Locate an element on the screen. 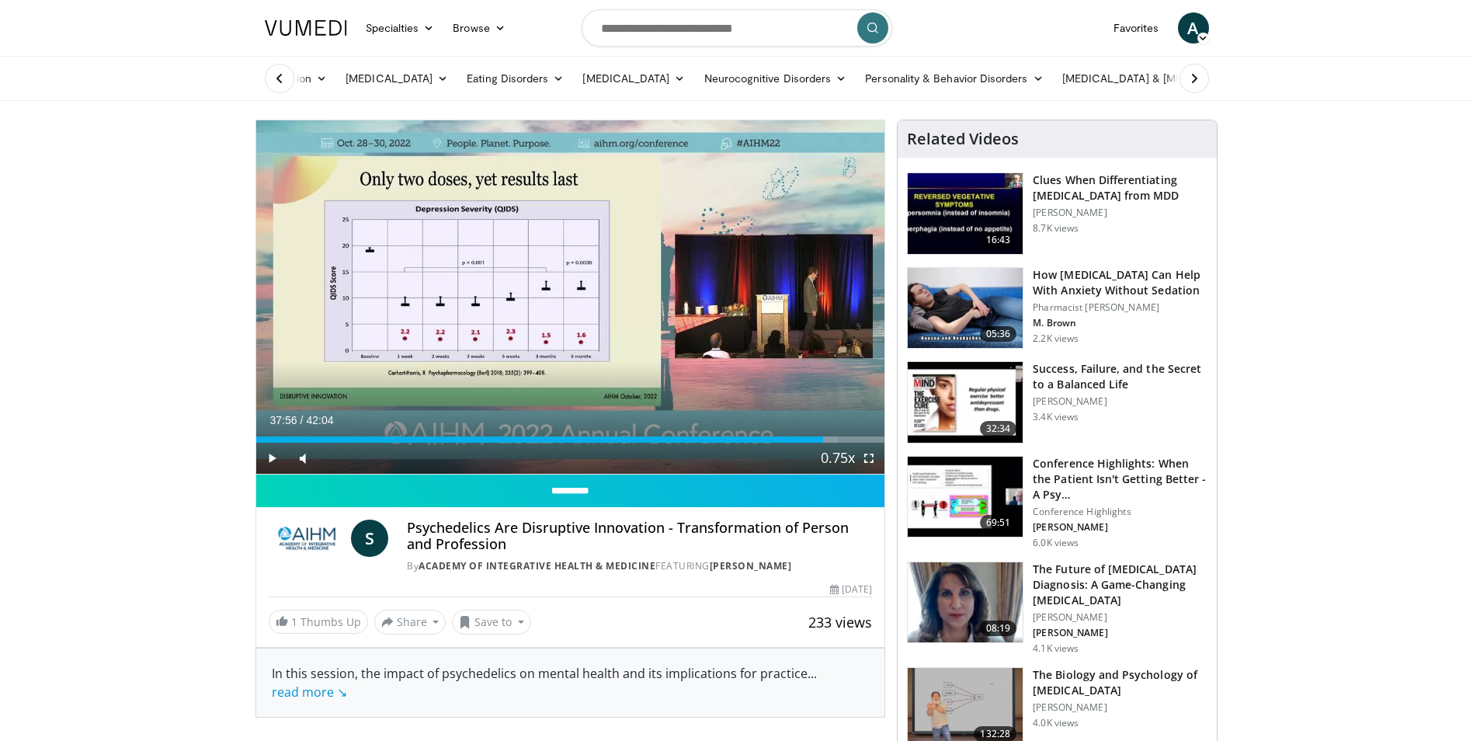 The width and height of the screenshot is (1473, 741). div: By FEATURING is located at coordinates (639, 566).